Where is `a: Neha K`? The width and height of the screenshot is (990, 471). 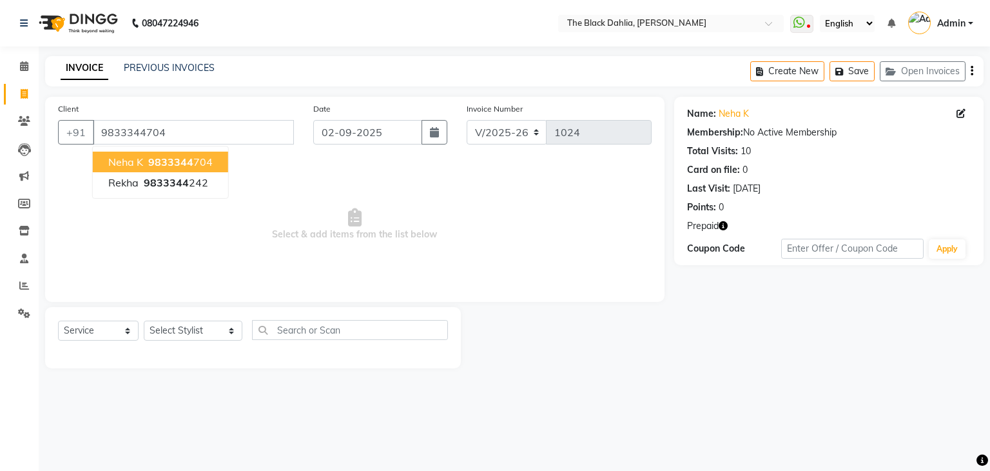
a: Neha K is located at coordinates (734, 113).